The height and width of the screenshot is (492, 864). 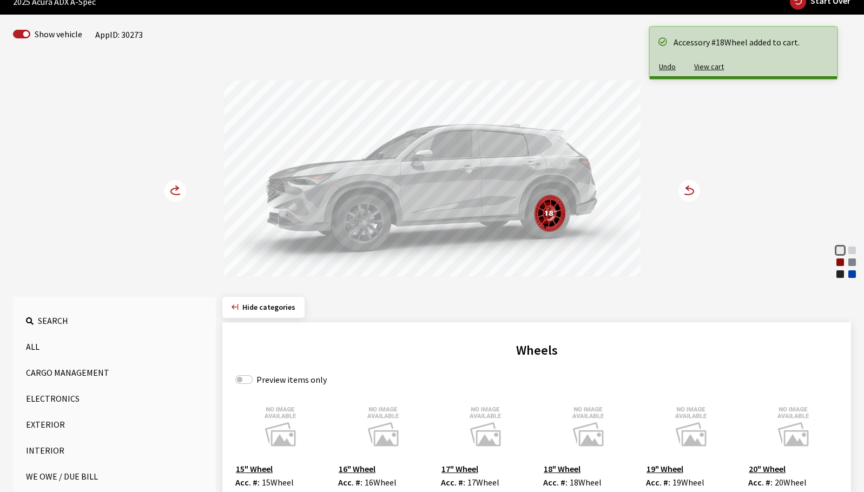 I want to click on img: Image for 17&quot; Wheel, so click(x=486, y=426).